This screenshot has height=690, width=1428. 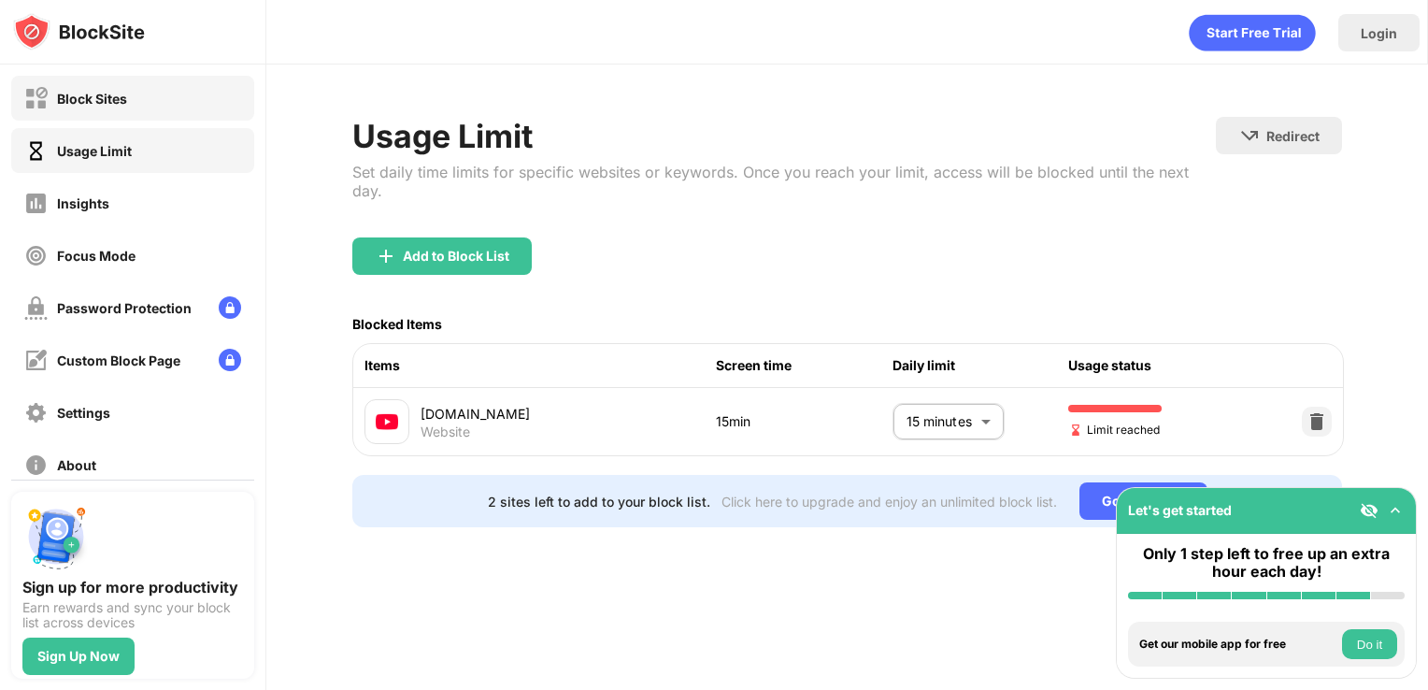 What do you see at coordinates (79, 656) in the screenshot?
I see `div: Sign Up Now` at bounding box center [79, 656].